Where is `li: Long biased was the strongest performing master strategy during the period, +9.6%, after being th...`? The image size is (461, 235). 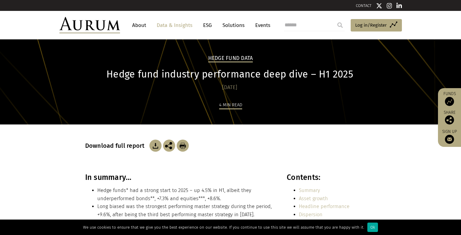
li: Long biased was the strongest performing master strategy during the period, +9.6%, after being th... is located at coordinates (186, 211).